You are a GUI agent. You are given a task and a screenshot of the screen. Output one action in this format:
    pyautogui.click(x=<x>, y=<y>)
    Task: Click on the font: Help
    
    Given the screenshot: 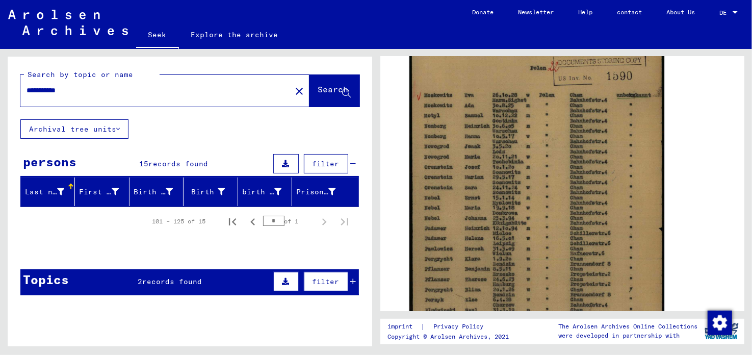 What is the action you would take?
    pyautogui.click(x=585, y=12)
    